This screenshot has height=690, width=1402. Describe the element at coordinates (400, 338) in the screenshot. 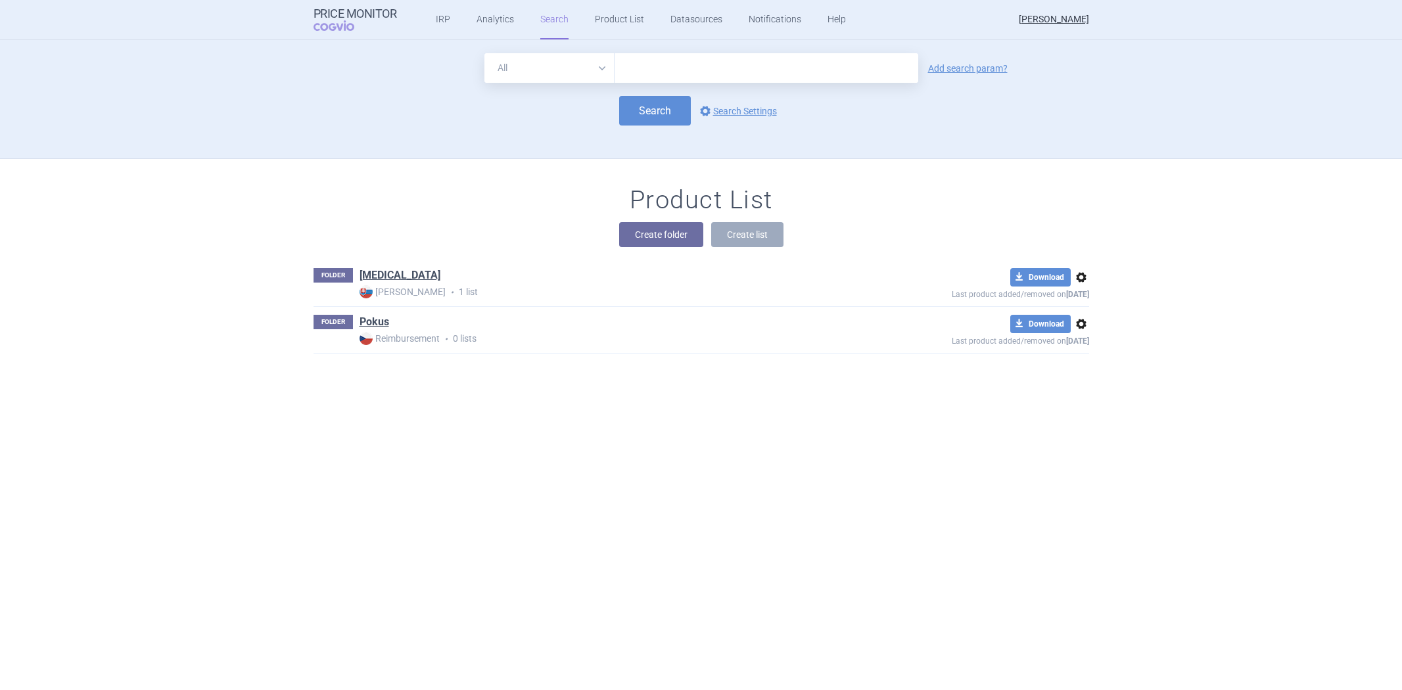

I see `strong: Reimbursement` at that location.